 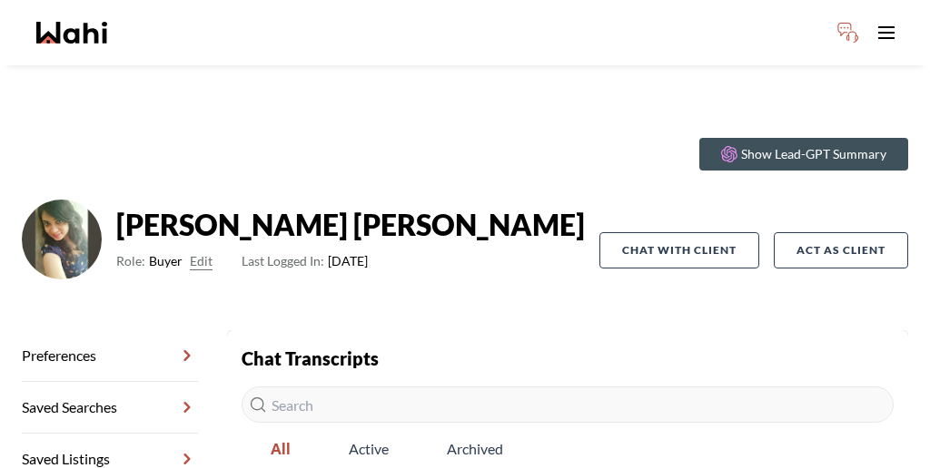 I want to click on button: Chat with client, so click(x=679, y=251).